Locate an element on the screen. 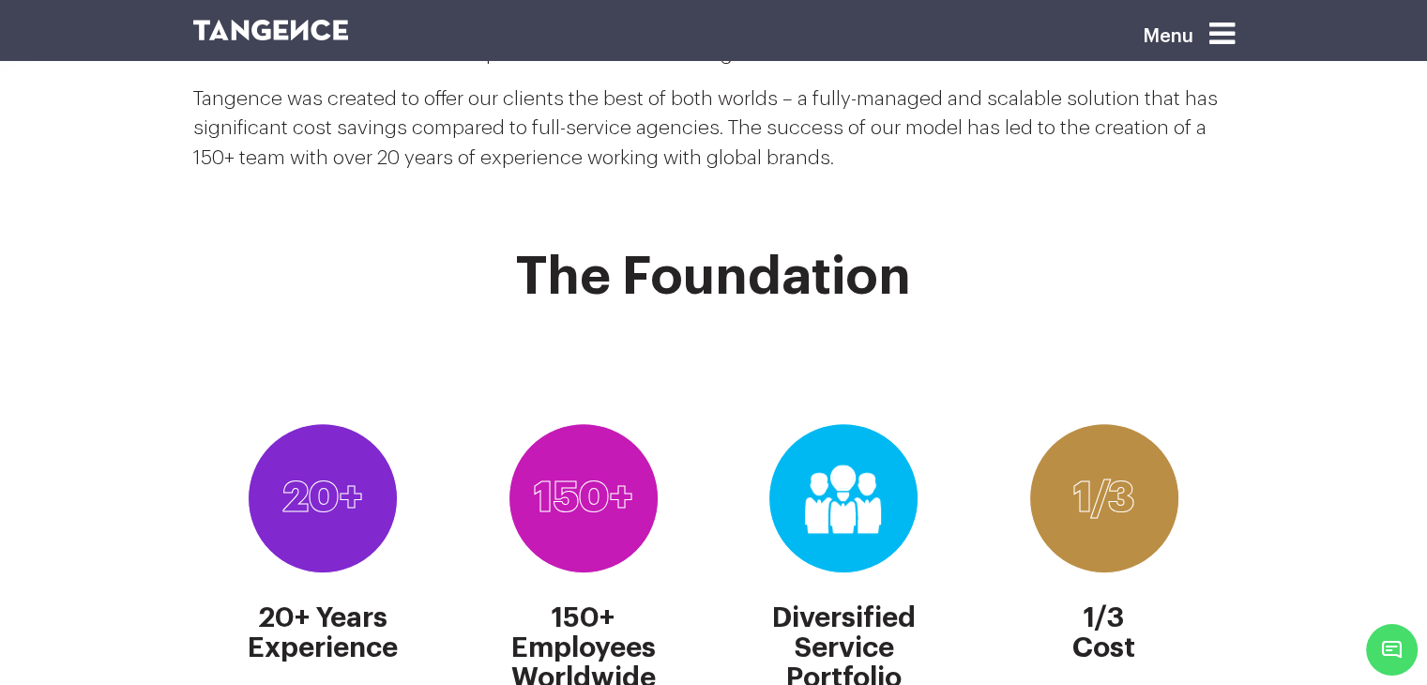  p: Tangence was created to offer our clients the best of both worlds – a fully-managed and scalable ... is located at coordinates (714, 129).